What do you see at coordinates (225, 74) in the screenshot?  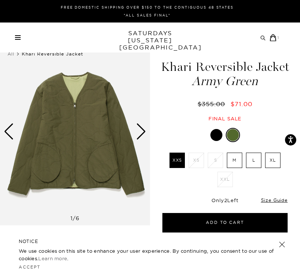 I see `h1: Khari Reversible Jacket` at bounding box center [225, 74].